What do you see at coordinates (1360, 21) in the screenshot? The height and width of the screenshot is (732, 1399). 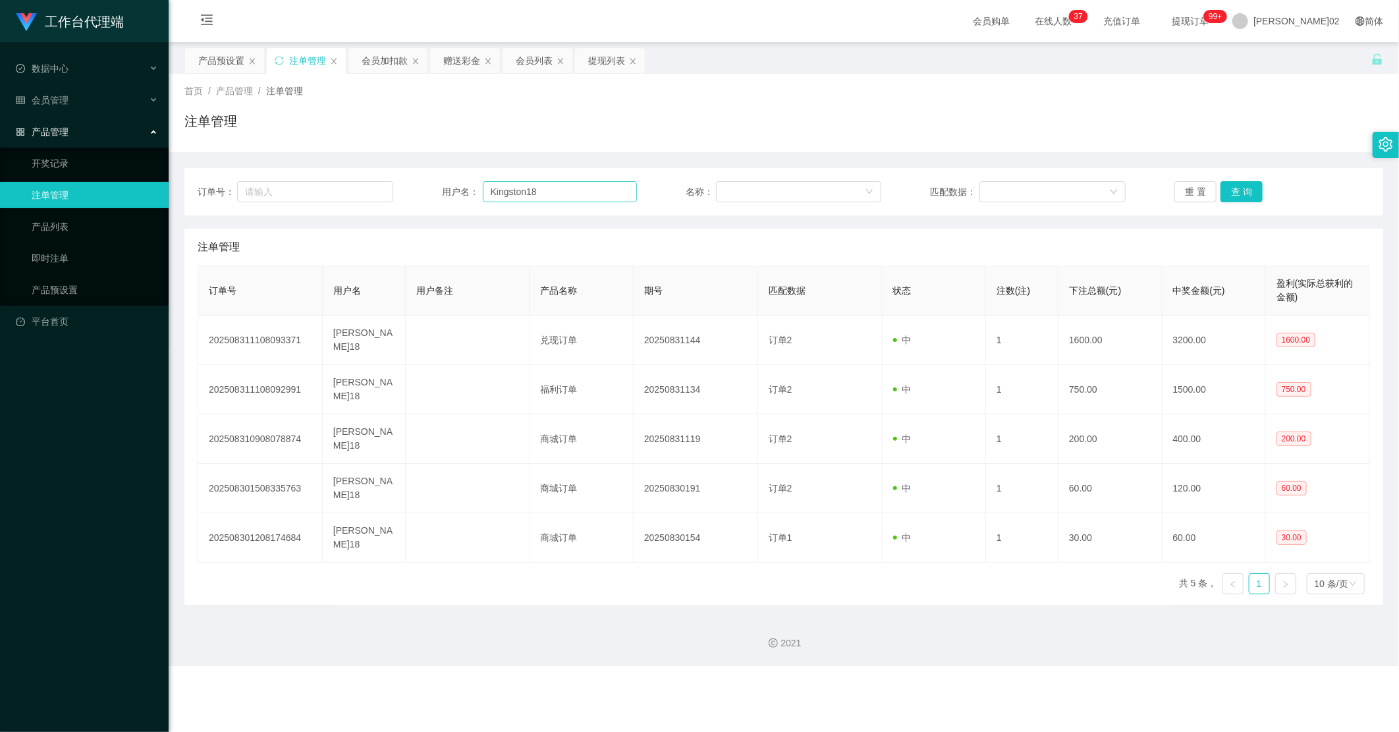 I see `i: 图标： global` at bounding box center [1360, 21].